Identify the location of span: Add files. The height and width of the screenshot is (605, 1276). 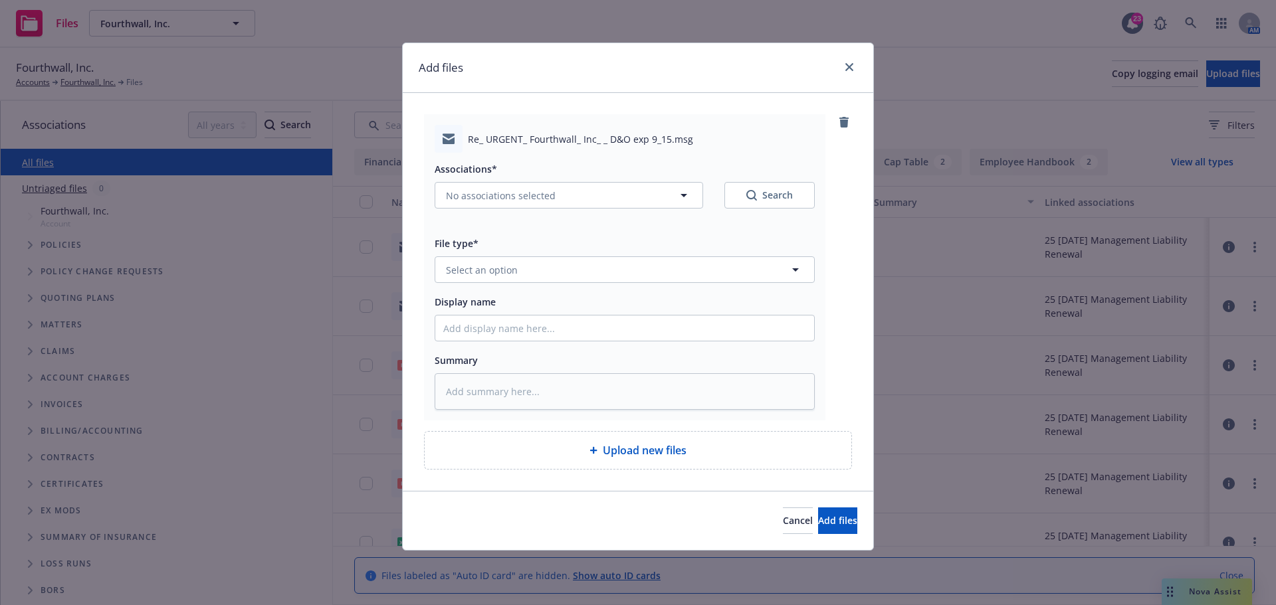
(837, 520).